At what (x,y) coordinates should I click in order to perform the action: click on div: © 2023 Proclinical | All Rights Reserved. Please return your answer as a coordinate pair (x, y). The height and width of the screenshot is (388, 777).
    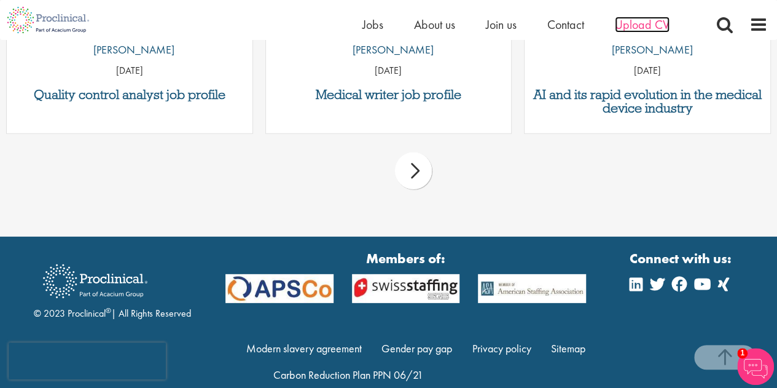
    Looking at the image, I should click on (112, 288).